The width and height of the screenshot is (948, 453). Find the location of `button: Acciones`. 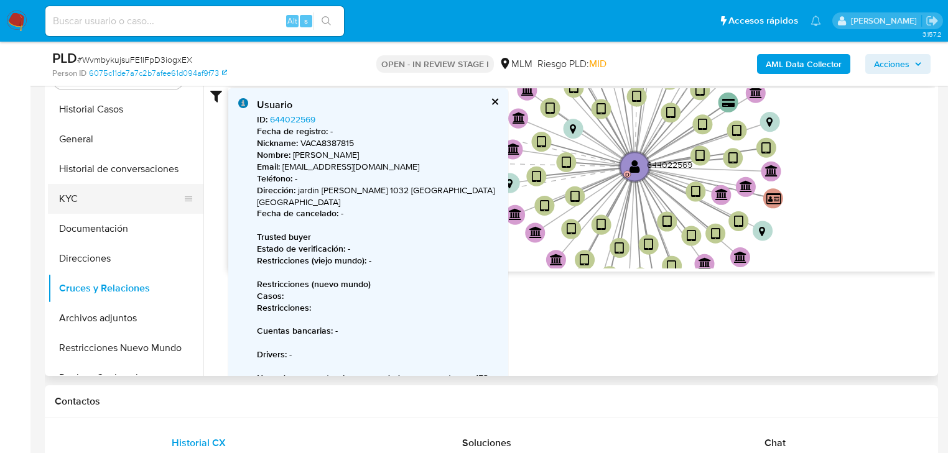

button: Acciones is located at coordinates (897, 64).